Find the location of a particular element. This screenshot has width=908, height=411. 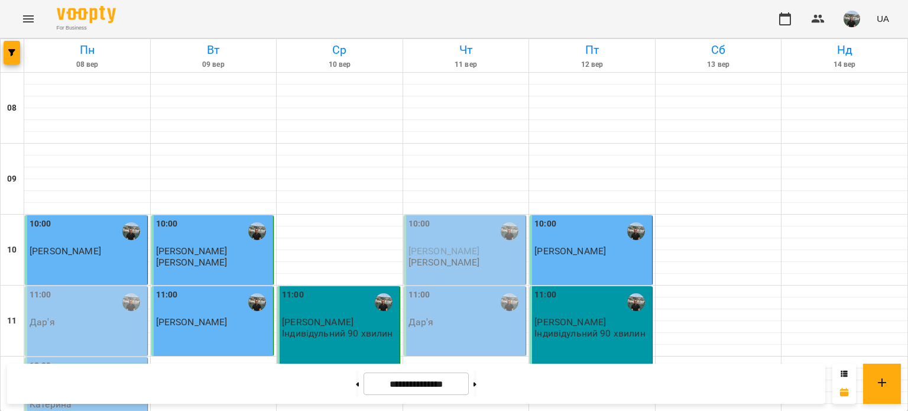

img: Voopty Logo is located at coordinates (86, 14).